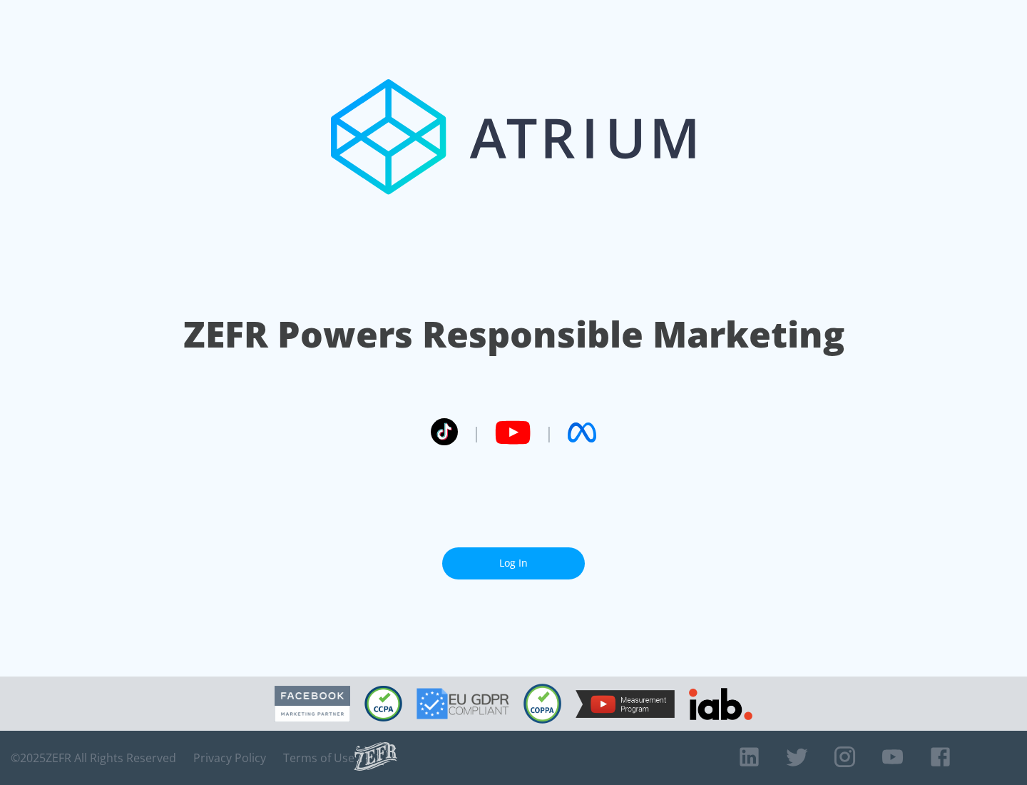  What do you see at coordinates (514, 563) in the screenshot?
I see `a: Log In` at bounding box center [514, 563].